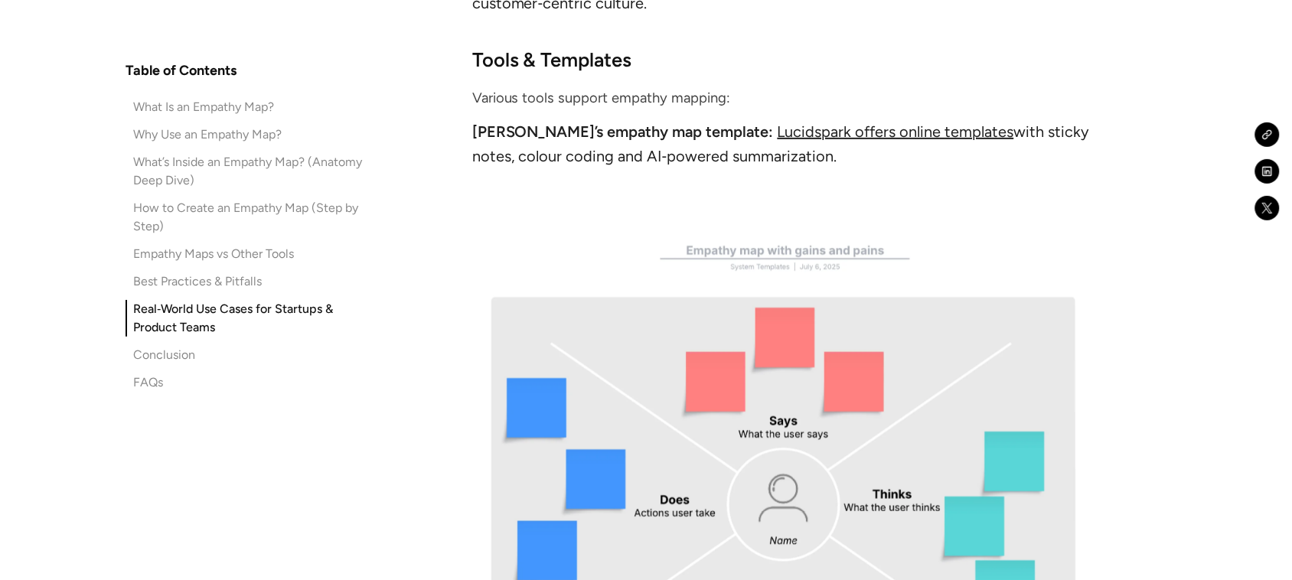  What do you see at coordinates (783, 98) in the screenshot?
I see `p: Various tools support empathy mapping:` at bounding box center [783, 98].